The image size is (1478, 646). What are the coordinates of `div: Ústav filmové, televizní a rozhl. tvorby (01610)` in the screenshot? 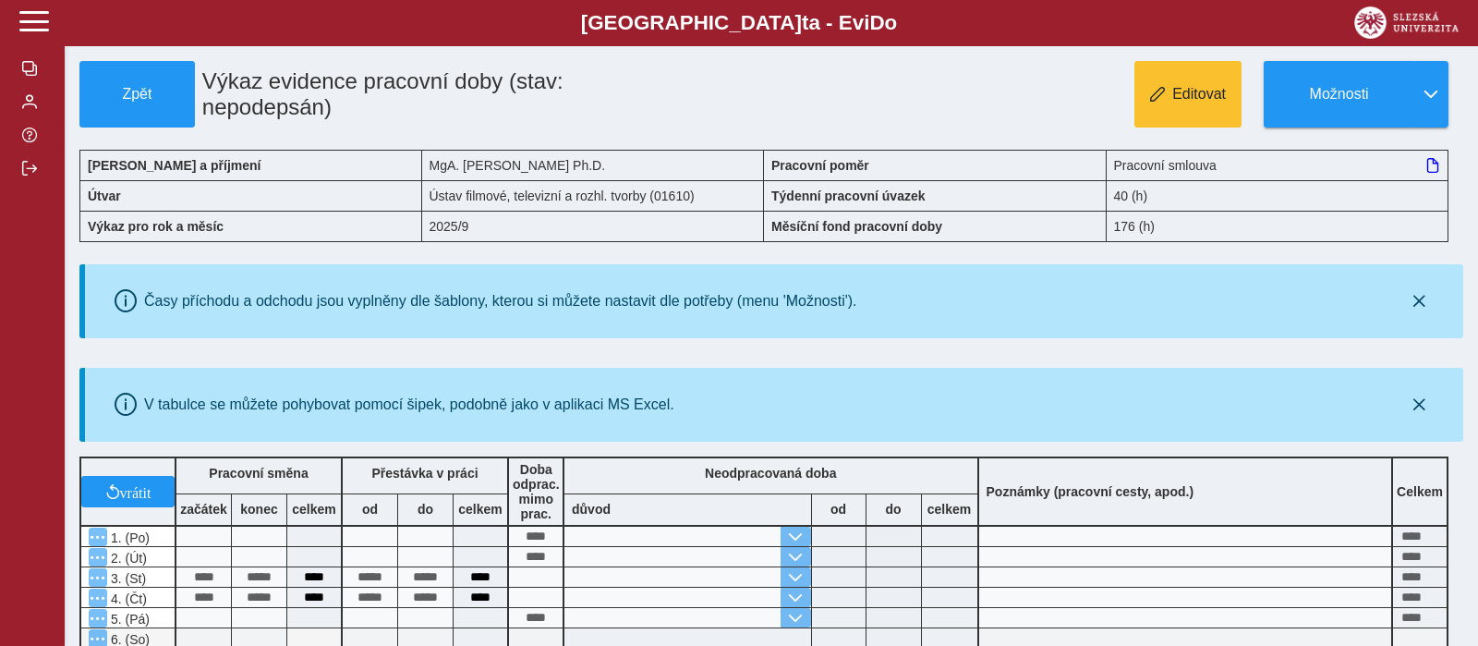 It's located at (593, 195).